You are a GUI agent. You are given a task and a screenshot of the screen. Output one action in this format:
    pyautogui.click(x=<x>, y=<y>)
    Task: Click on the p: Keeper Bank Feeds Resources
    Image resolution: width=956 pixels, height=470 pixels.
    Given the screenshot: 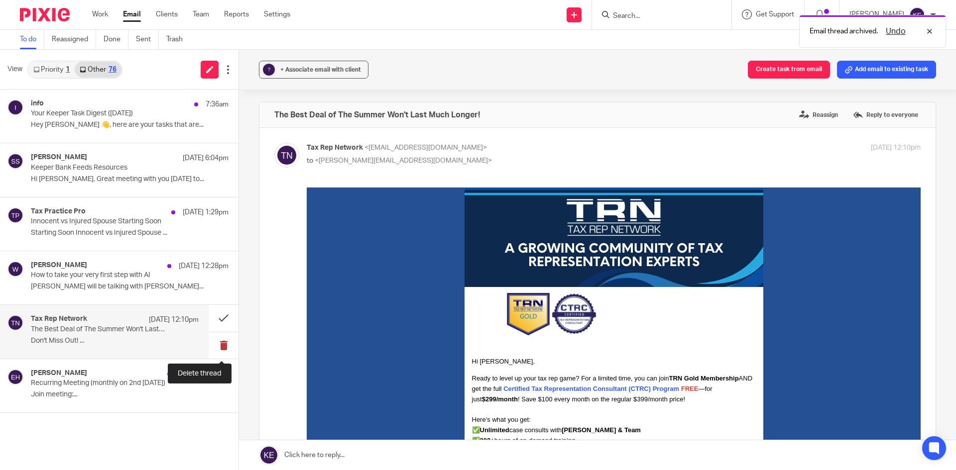 What is the action you would take?
    pyautogui.click(x=110, y=168)
    